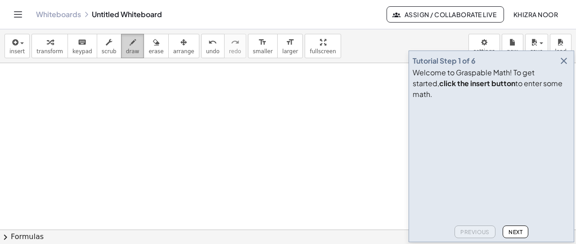  Describe the element at coordinates (323, 51) in the screenshot. I see `span: fullscreen` at that location.